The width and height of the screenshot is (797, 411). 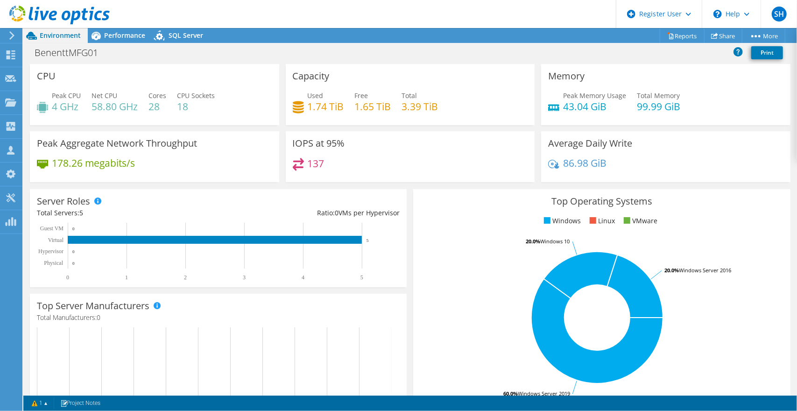 What do you see at coordinates (763, 35) in the screenshot?
I see `a: More` at bounding box center [763, 35].